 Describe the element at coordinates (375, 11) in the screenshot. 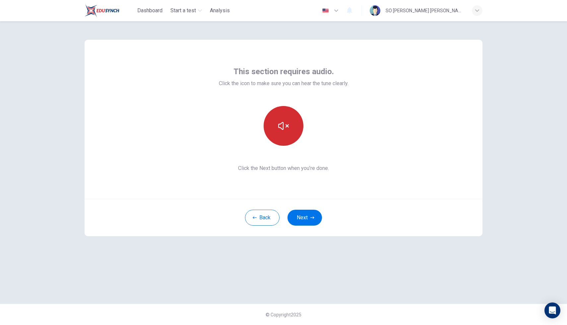

I see `img: Profile picture` at that location.